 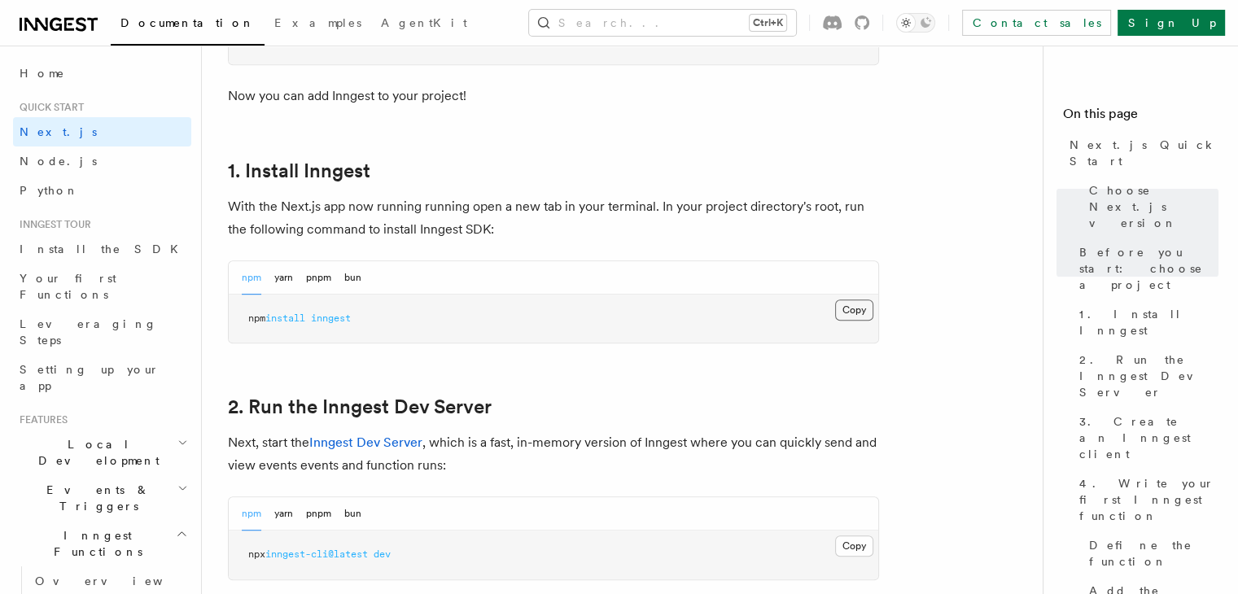 What do you see at coordinates (102, 378) in the screenshot?
I see `a: Setting up your app` at bounding box center [102, 378].